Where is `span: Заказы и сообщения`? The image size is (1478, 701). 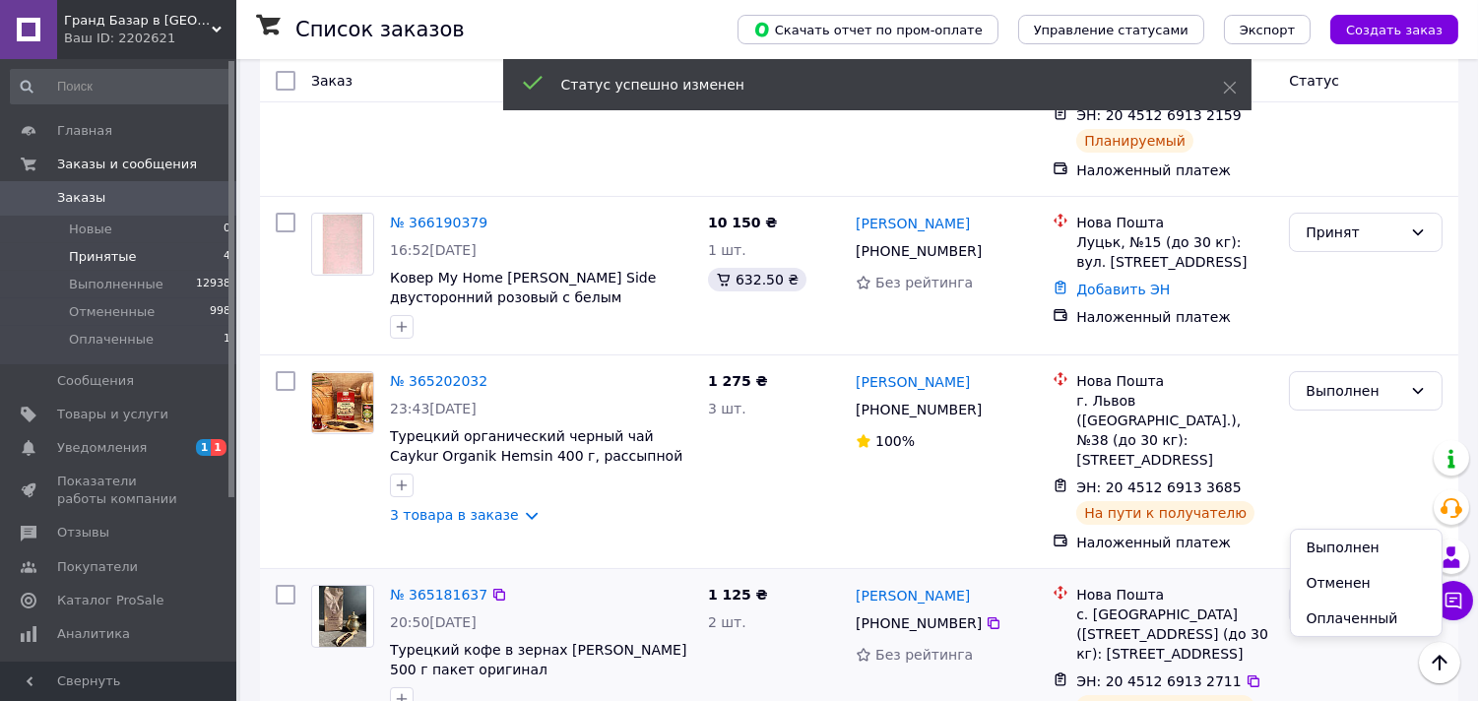
span: Заказы и сообщения is located at coordinates (127, 164).